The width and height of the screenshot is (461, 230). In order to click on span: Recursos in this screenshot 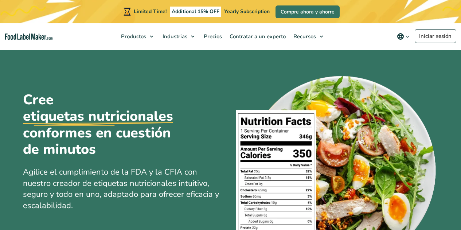, I will do `click(304, 36)`.